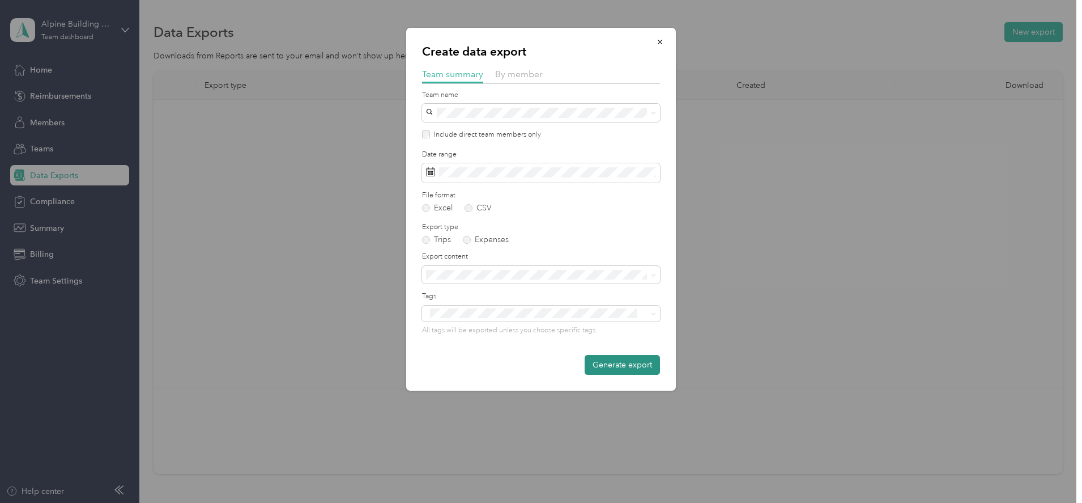 This screenshot has height=503, width=1082. Describe the element at coordinates (541, 52) in the screenshot. I see `p: Create data export` at that location.